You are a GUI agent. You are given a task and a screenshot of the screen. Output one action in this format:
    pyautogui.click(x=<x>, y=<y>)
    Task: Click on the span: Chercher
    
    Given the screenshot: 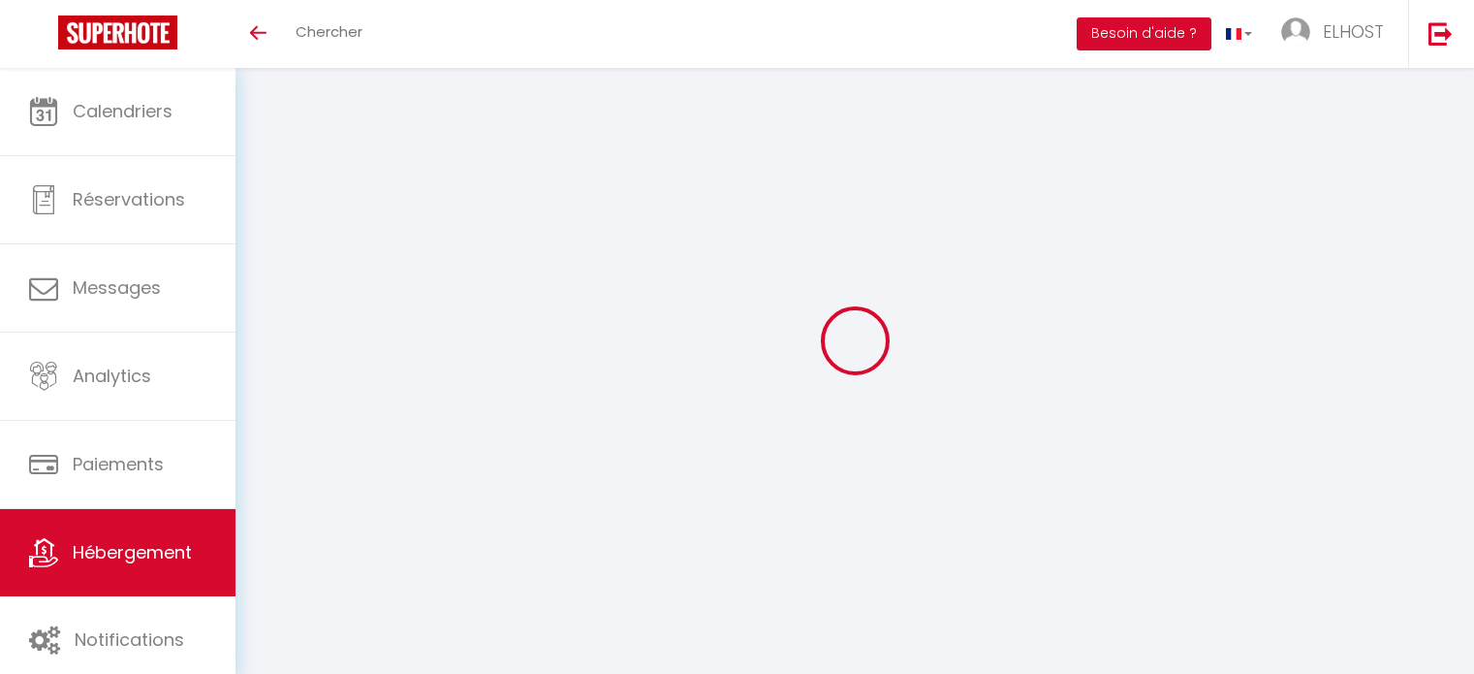 What is the action you would take?
    pyautogui.click(x=329, y=31)
    